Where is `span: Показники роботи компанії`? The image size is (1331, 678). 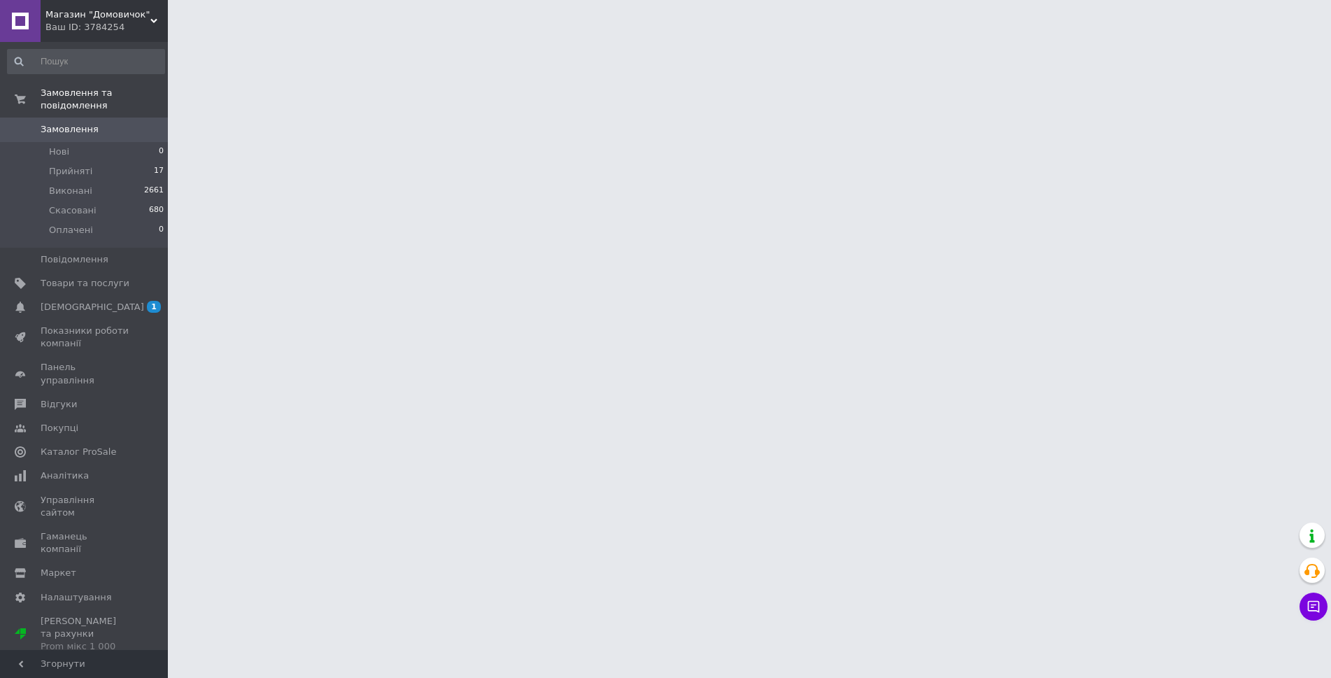 span: Показники роботи компанії is located at coordinates (85, 337).